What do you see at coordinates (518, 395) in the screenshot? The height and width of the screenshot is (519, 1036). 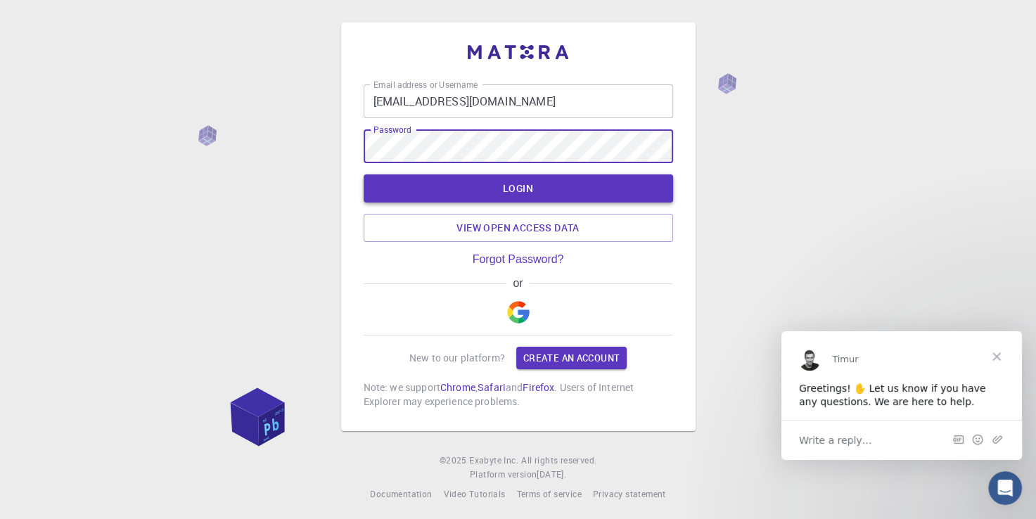 I see `p: Note: we support , and . Users of Internet Explorer may experience problems.` at bounding box center [518, 395].